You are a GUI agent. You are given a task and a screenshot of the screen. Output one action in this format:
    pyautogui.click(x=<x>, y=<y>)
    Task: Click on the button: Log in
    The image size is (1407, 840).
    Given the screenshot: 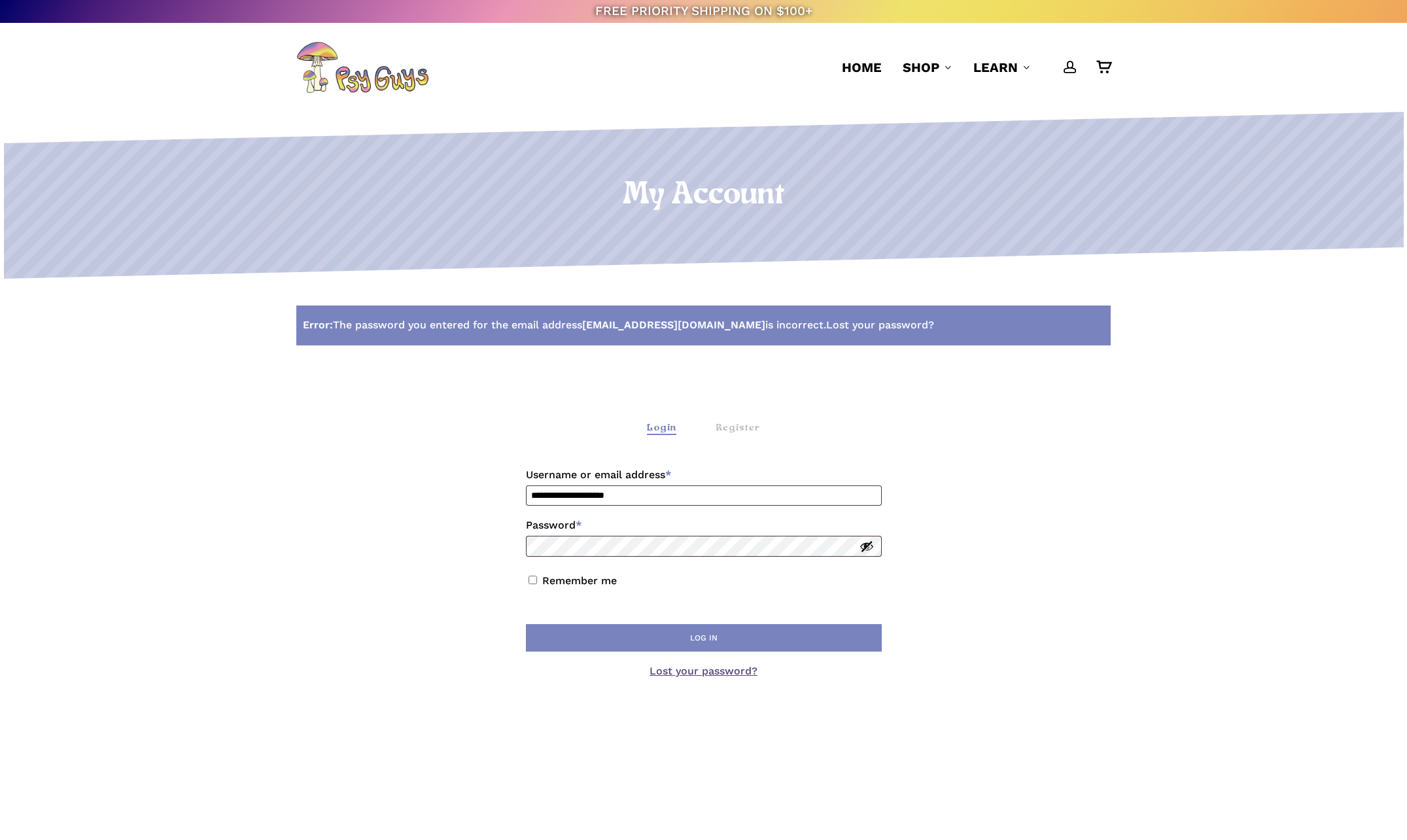 What is the action you would take?
    pyautogui.click(x=704, y=638)
    